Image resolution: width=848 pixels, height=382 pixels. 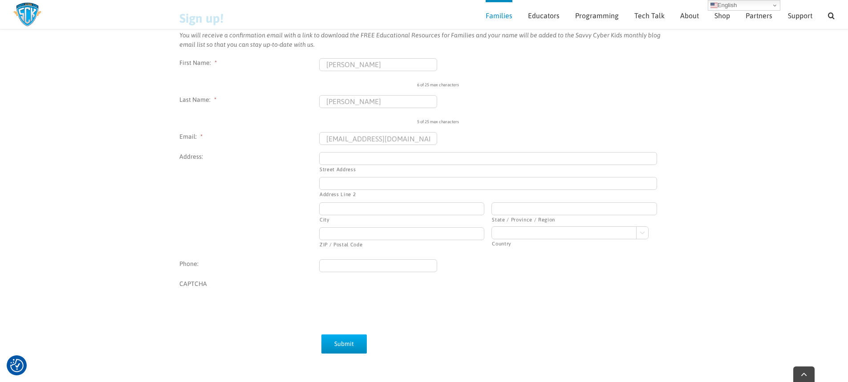 I want to click on img: Revisit consent button, so click(x=17, y=366).